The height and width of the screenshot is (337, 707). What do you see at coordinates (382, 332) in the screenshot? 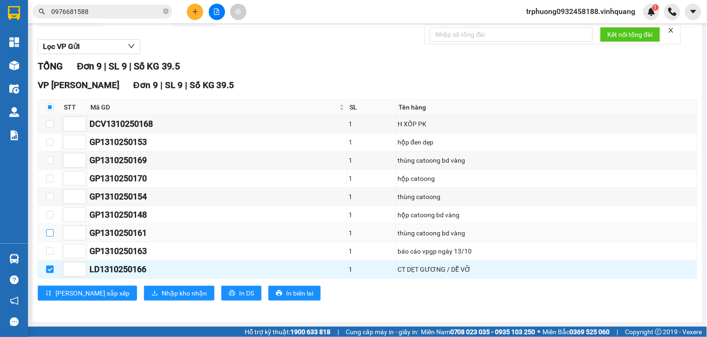
I see `span: Cung cấp máy in - giấy in:` at bounding box center [382, 332].